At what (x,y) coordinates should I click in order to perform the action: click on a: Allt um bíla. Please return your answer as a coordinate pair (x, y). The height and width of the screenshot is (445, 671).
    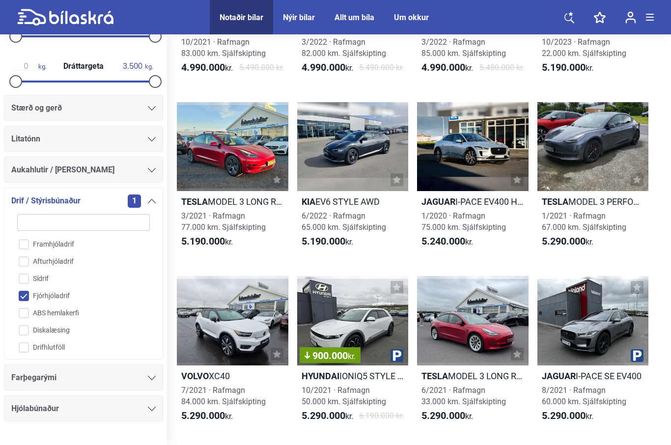
    Looking at the image, I should click on (354, 17).